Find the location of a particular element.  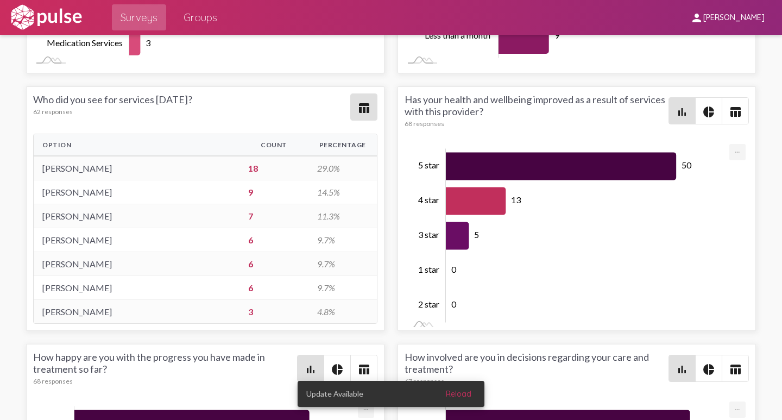

div: 67 responses is located at coordinates (536, 381).